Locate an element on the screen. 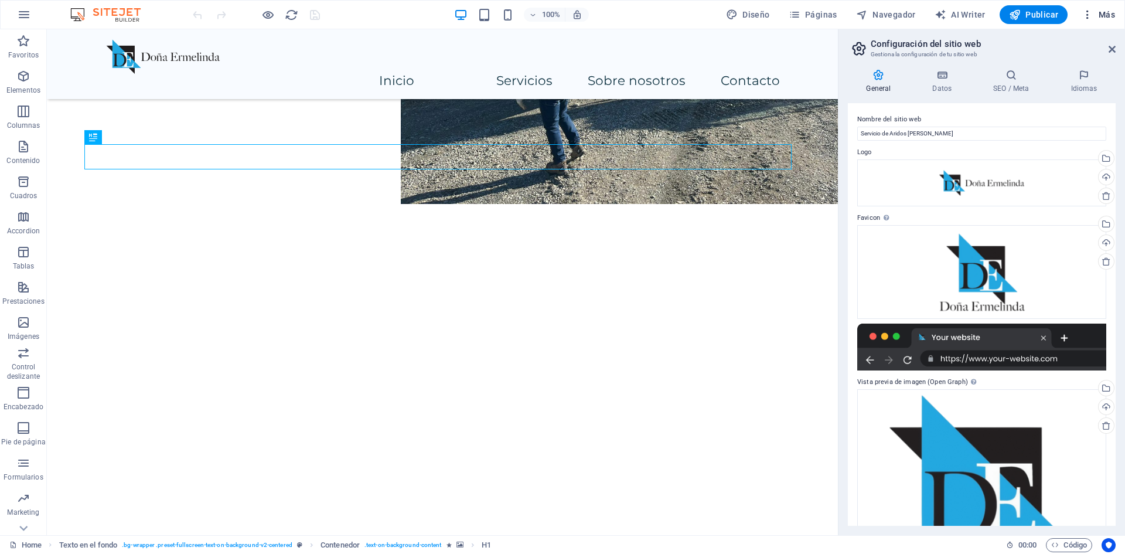  p: Elementos is located at coordinates (23, 90).